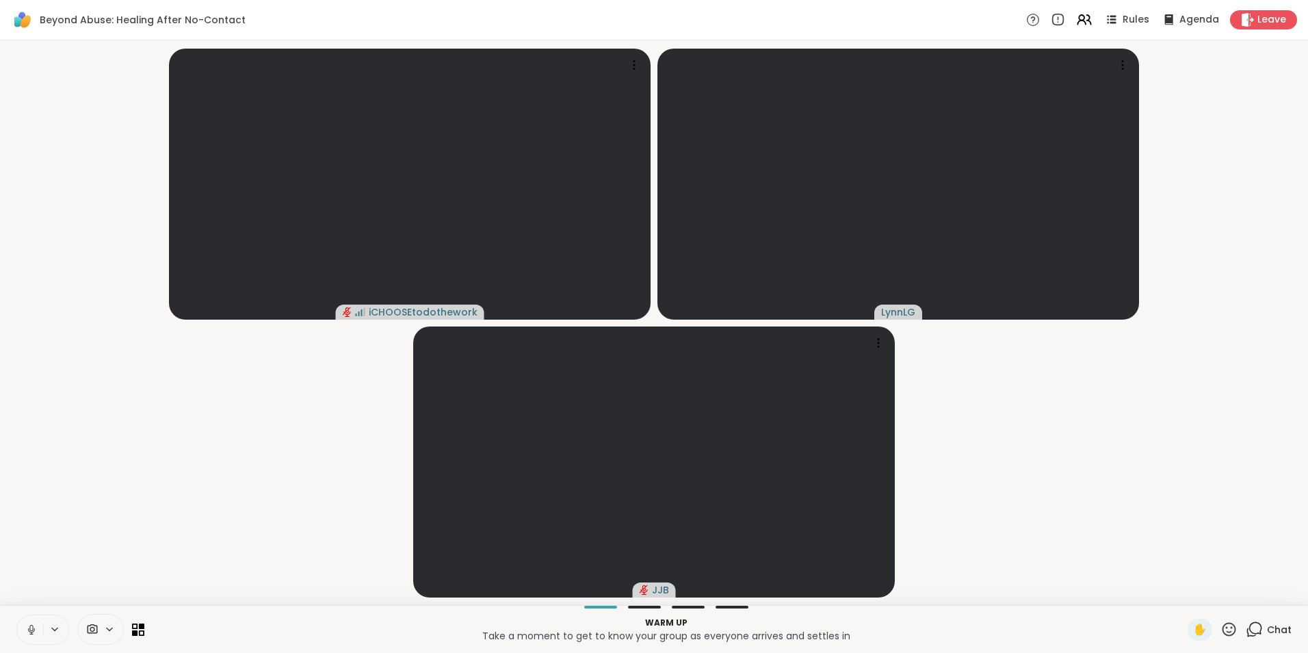 This screenshot has height=653, width=1308. What do you see at coordinates (660, 590) in the screenshot?
I see `span: JJB` at bounding box center [660, 590].